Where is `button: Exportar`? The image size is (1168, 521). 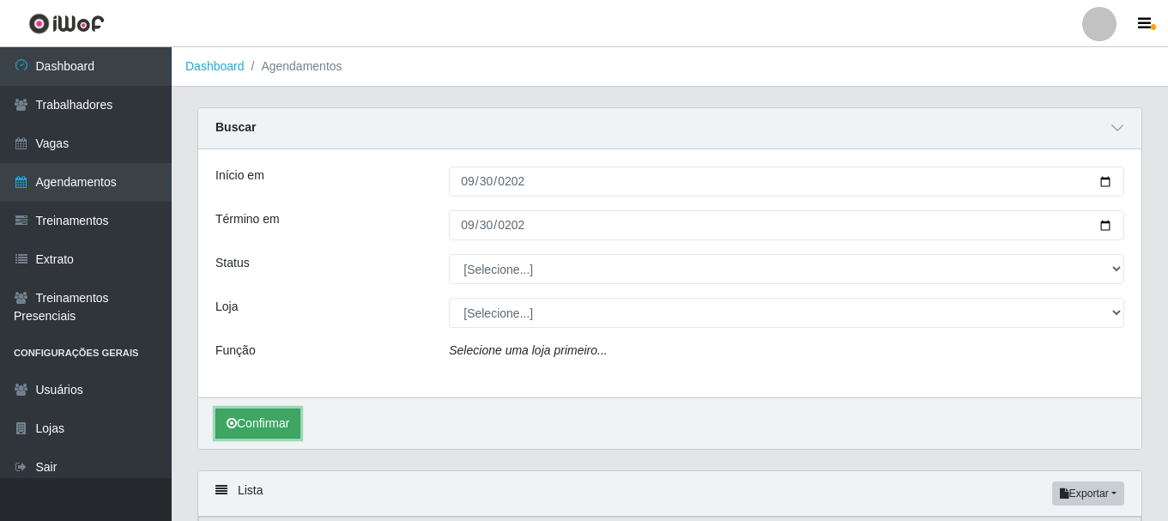
button: Exportar is located at coordinates (1088, 493).